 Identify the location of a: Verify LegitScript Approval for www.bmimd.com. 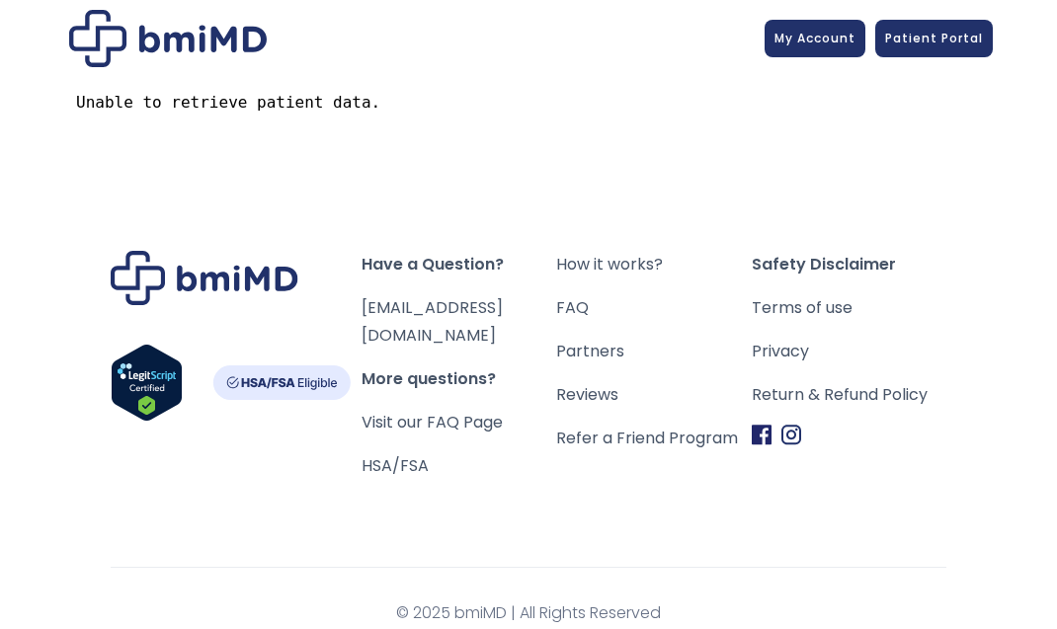
(146, 387).